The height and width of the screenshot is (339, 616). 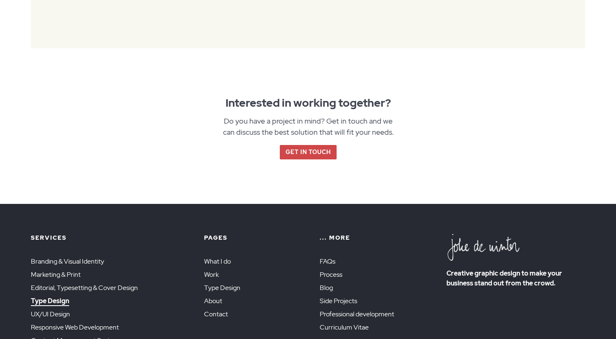 I want to click on a: FAQs, so click(x=328, y=261).